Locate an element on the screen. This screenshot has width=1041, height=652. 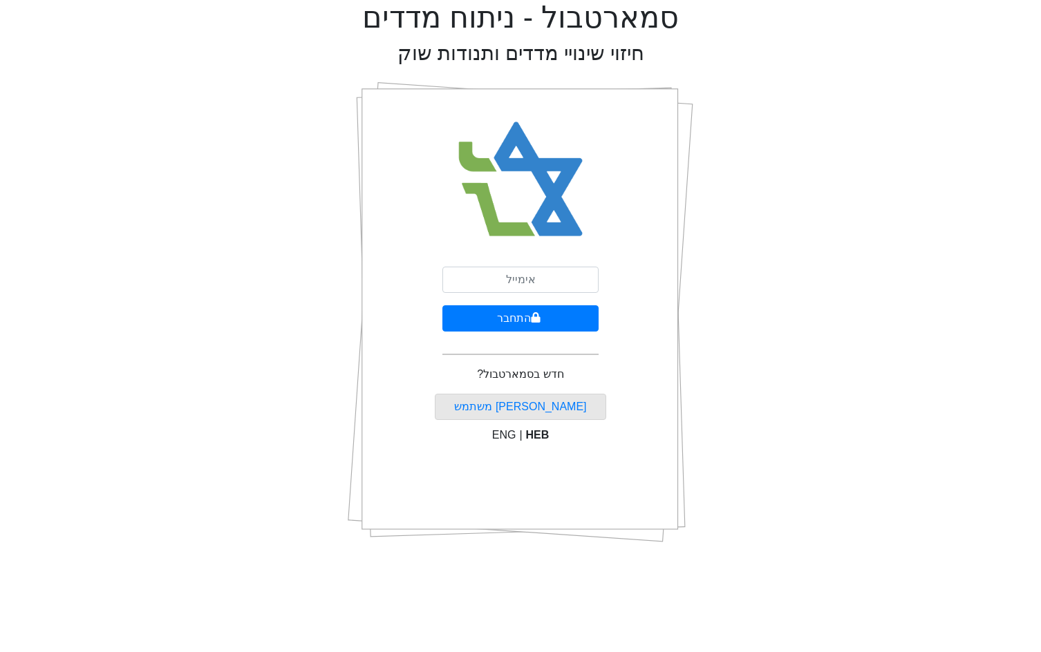
button: התחבר is located at coordinates (520, 319).